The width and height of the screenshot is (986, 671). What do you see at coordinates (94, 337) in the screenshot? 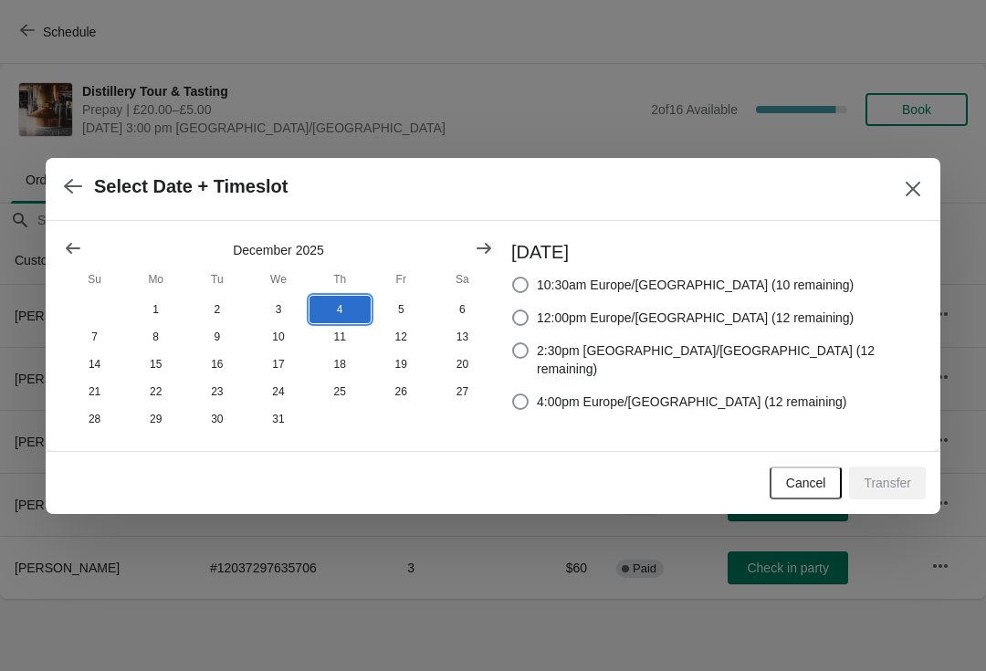
I see `button: Sunday December 7 2025` at bounding box center [94, 337].